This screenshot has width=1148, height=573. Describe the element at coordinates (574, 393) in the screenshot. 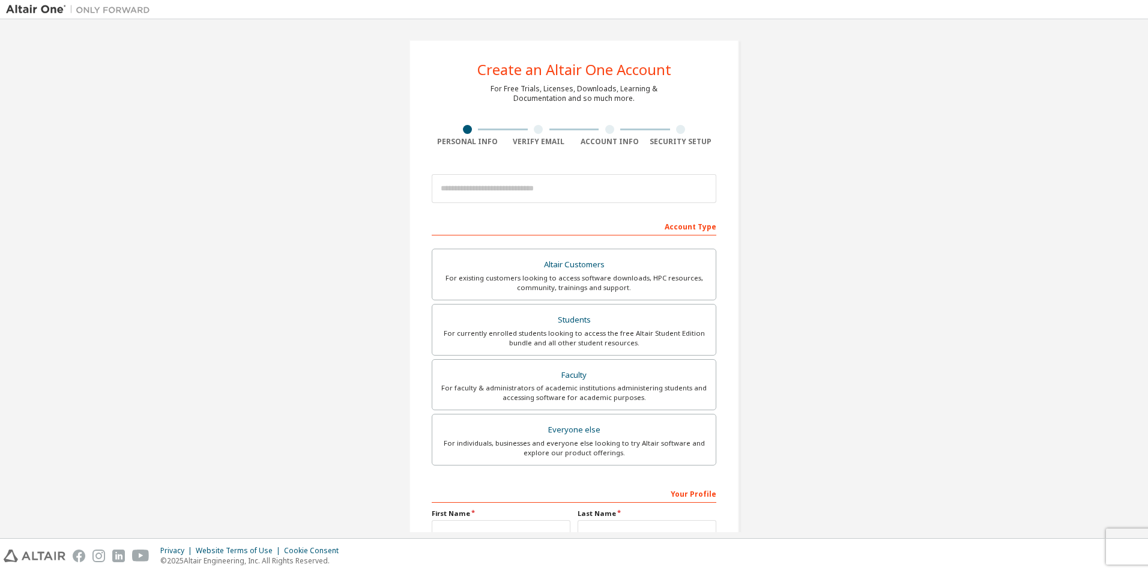

I see `div: For faculty & administrators of academic institutions administering students and accessing softwa...` at that location.